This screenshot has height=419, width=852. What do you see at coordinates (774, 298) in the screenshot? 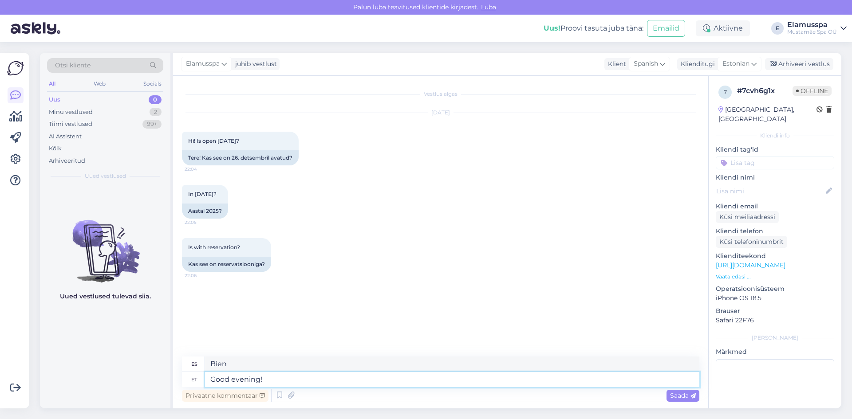
I see `p: iPhone OS 18.5` at bounding box center [774, 298].